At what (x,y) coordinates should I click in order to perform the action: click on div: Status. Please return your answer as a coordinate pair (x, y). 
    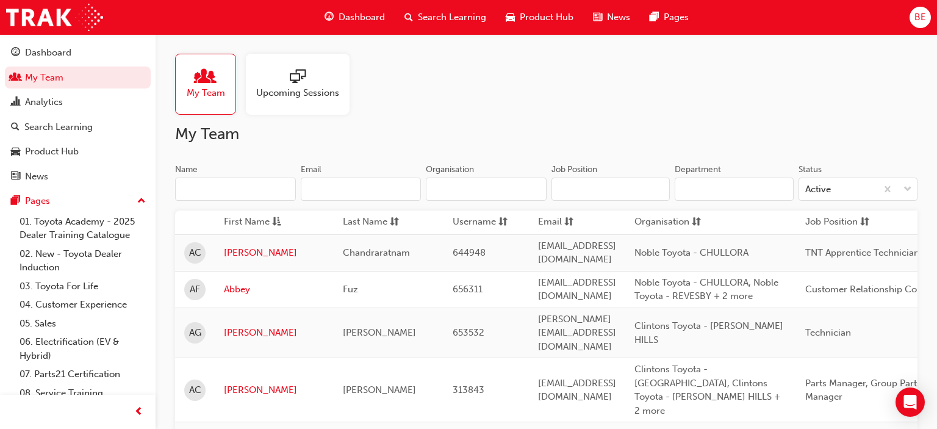
    Looking at the image, I should click on (810, 170).